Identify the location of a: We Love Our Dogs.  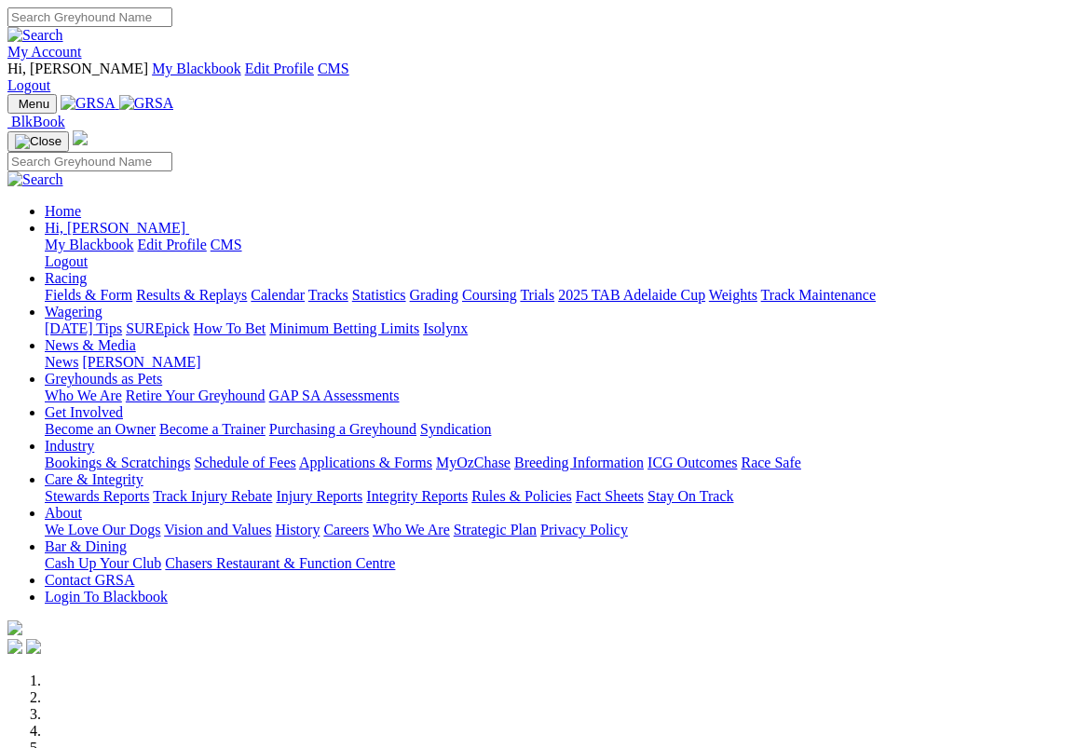
(102, 529).